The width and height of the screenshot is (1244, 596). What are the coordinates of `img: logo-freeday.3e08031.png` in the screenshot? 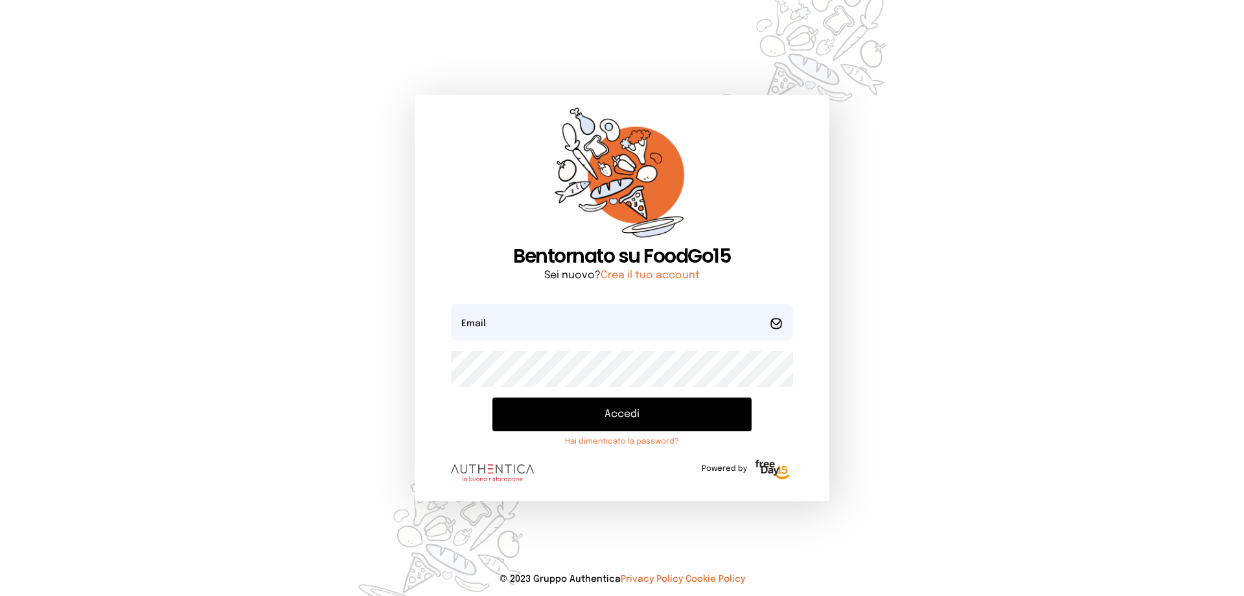 It's located at (773, 470).